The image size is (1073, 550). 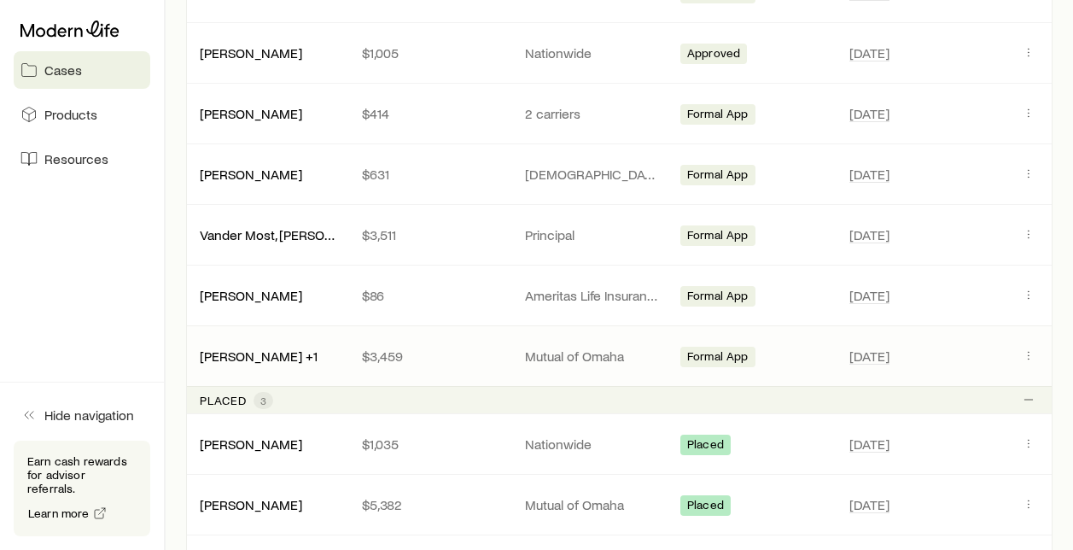 I want to click on span: Hide navigation, so click(x=89, y=415).